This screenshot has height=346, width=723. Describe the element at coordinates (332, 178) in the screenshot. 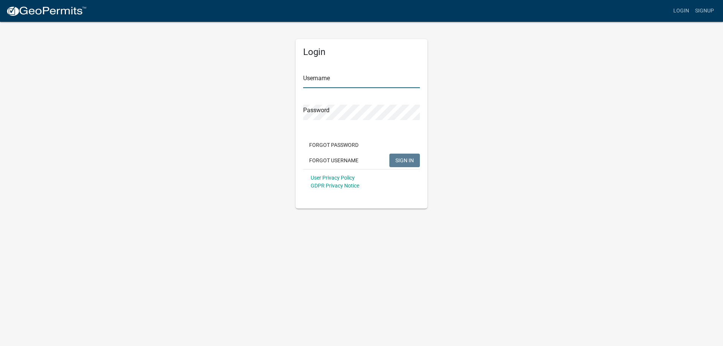

I see `a: User Privacy Policy` at that location.